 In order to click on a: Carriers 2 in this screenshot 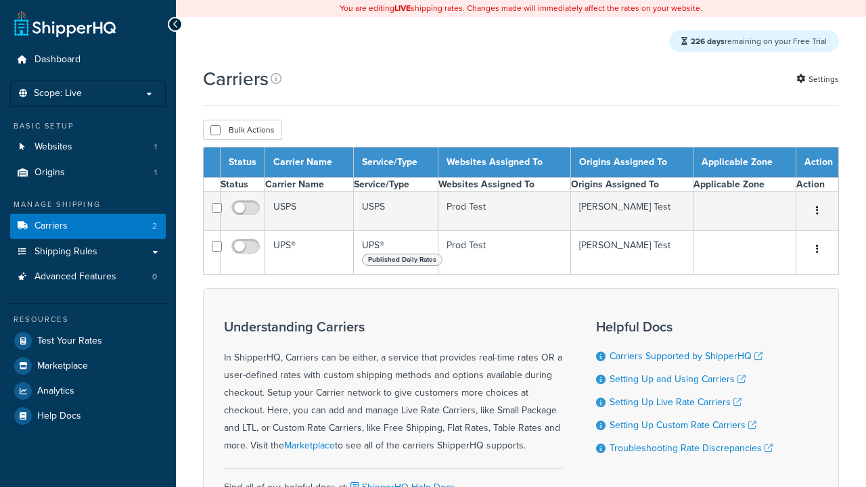, I will do `click(88, 226)`.